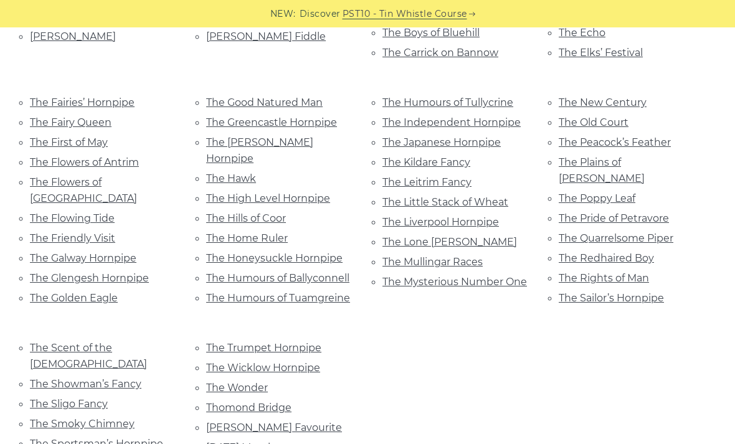  I want to click on a: The Humours of Ballyconnell, so click(278, 278).